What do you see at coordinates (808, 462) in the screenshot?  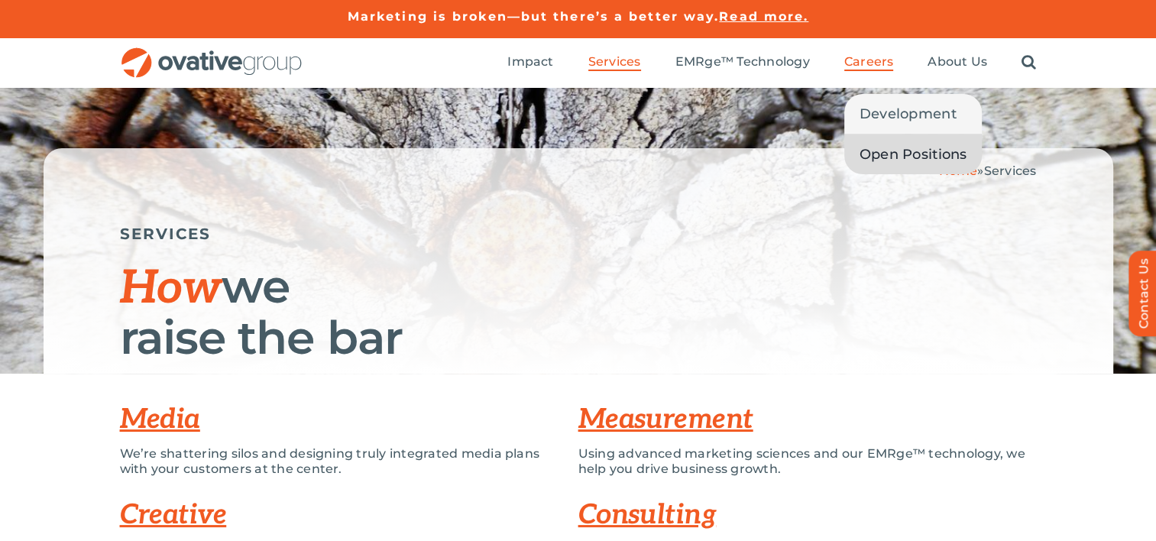 I see `p: Using advanced marketing sciences and our EMRge™ technology, we help you drive business growth.` at bounding box center [808, 462].